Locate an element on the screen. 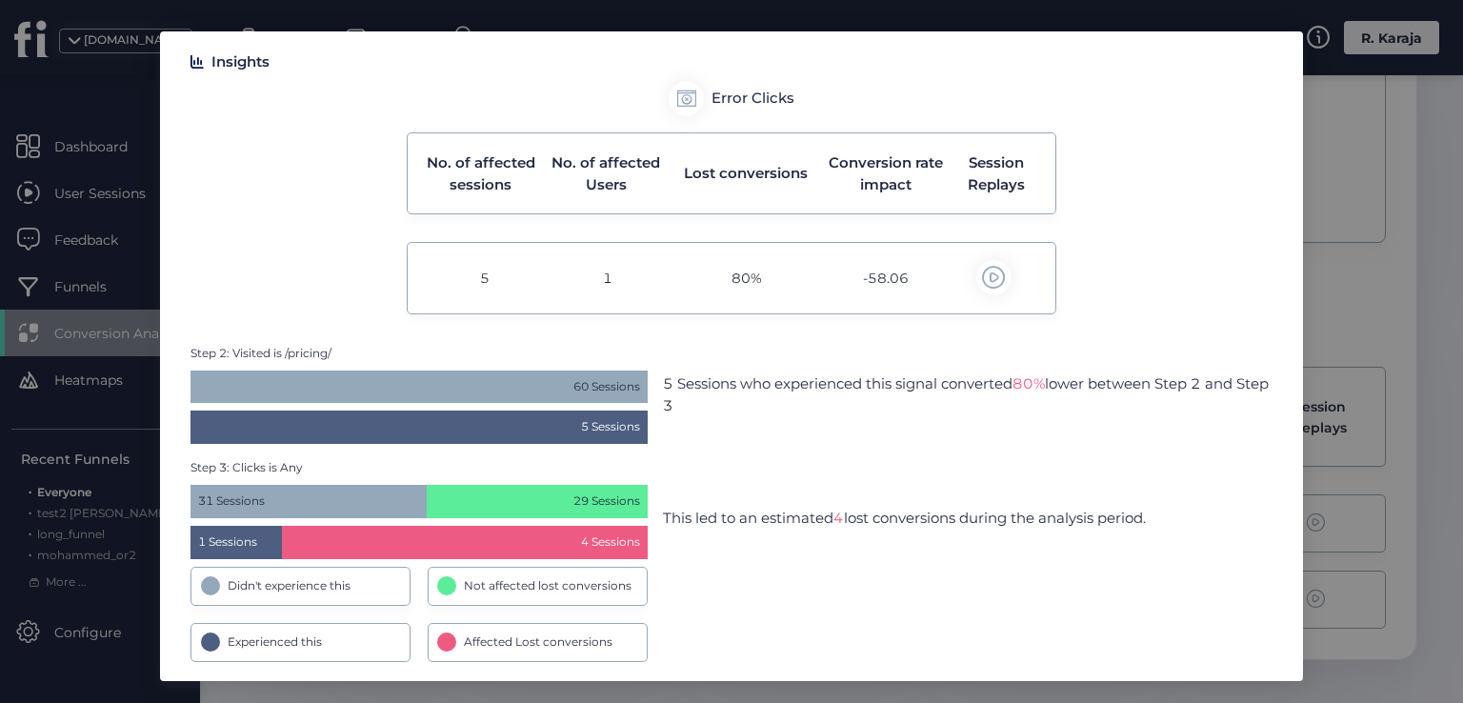 This screenshot has width=1463, height=703. span: Session Replays is located at coordinates (996, 173).